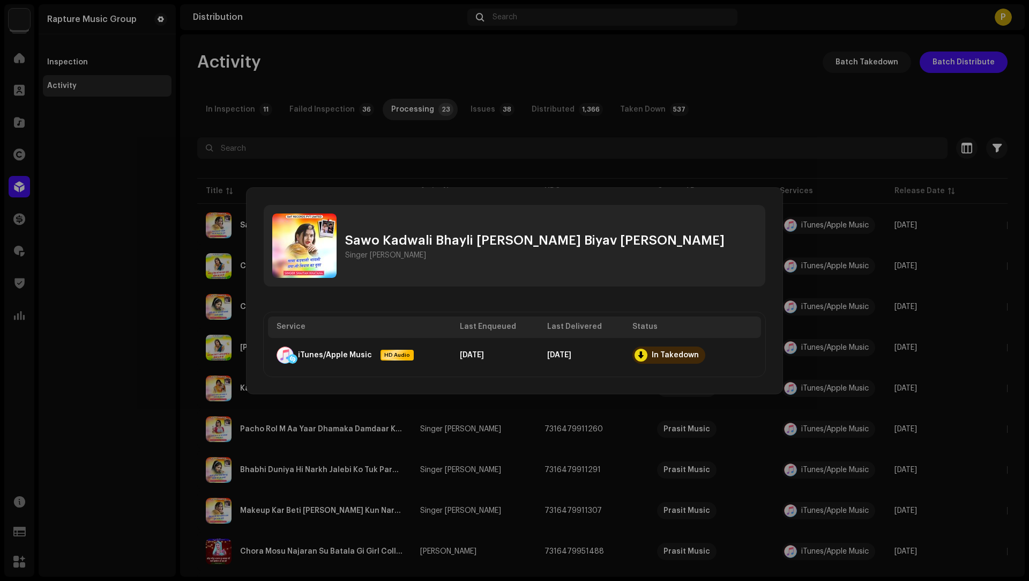 This screenshot has height=581, width=1029. Describe the element at coordinates (360, 355) in the screenshot. I see `td: iTunes/Apple Music` at that location.